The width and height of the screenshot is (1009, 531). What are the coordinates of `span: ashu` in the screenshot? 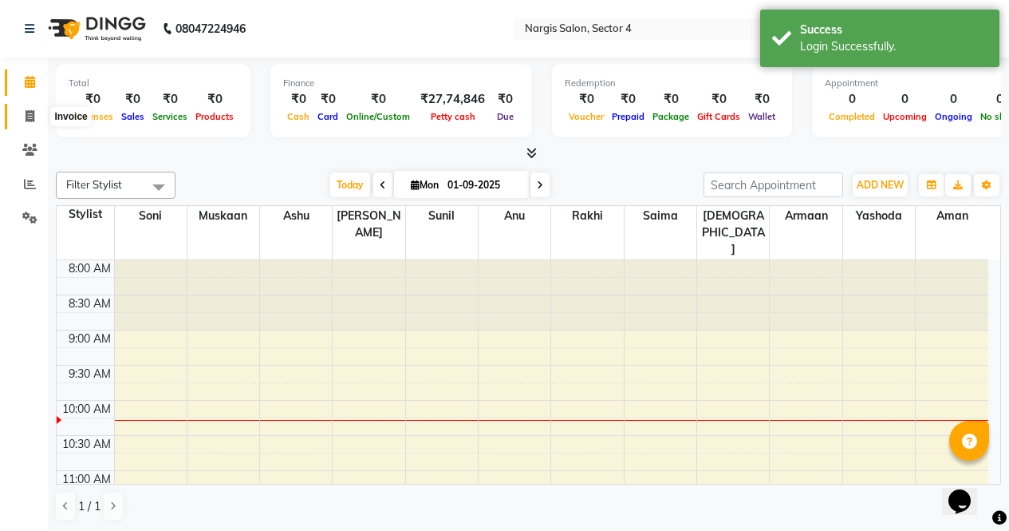 It's located at (296, 215).